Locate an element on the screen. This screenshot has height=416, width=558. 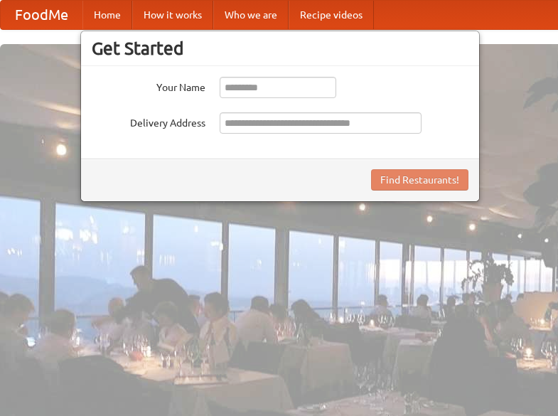
label: Your Name is located at coordinates (149, 85).